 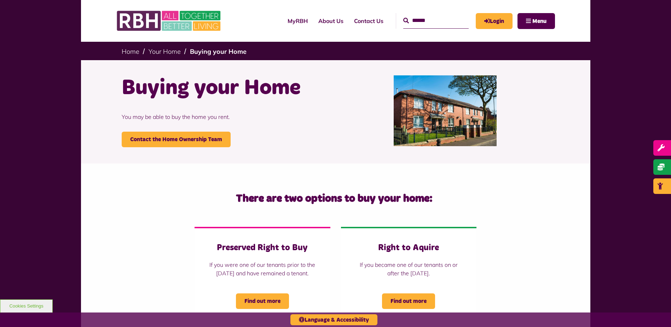 What do you see at coordinates (164, 51) in the screenshot?
I see `a: Your Home` at bounding box center [164, 51].